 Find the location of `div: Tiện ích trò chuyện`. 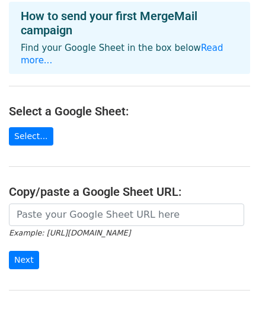

div: Tiện ích trò chuyện is located at coordinates (229, 285).